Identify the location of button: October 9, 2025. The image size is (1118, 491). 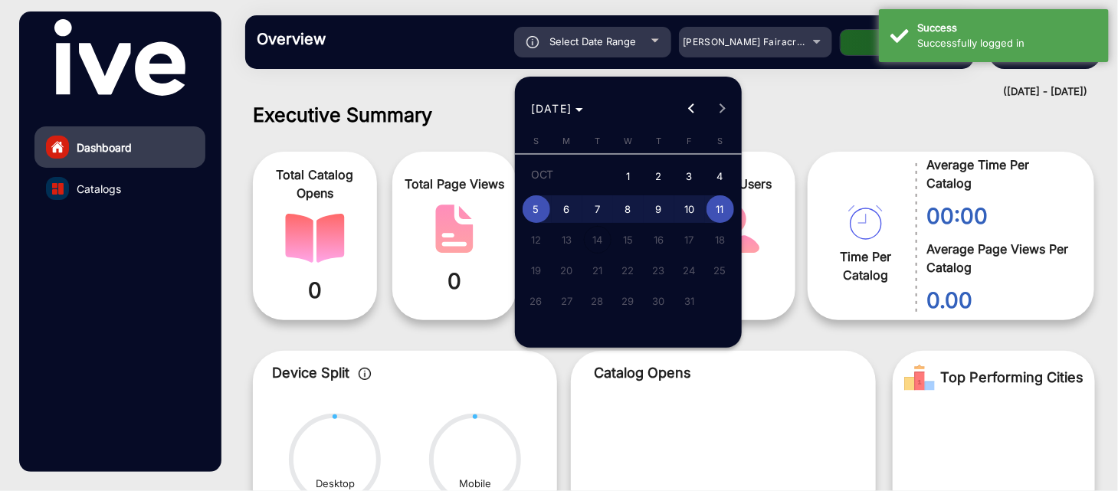
(659, 209).